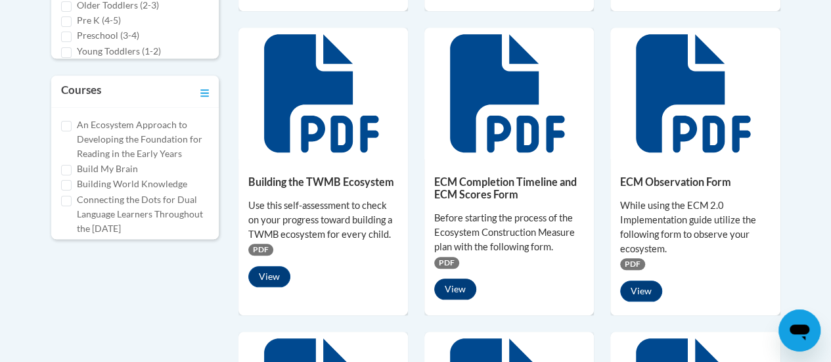 The image size is (831, 362). Describe the element at coordinates (695, 181) in the screenshot. I see `h5: ECM Observation Form` at that location.